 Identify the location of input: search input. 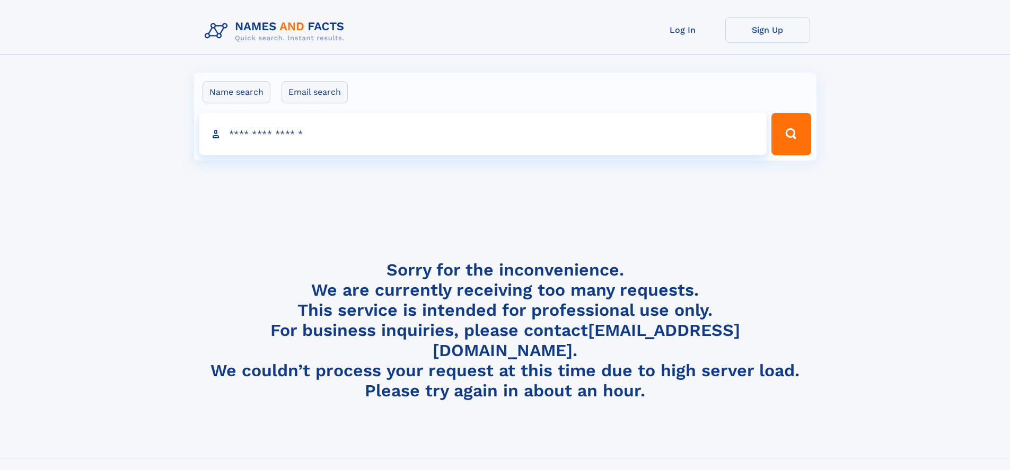
(483, 134).